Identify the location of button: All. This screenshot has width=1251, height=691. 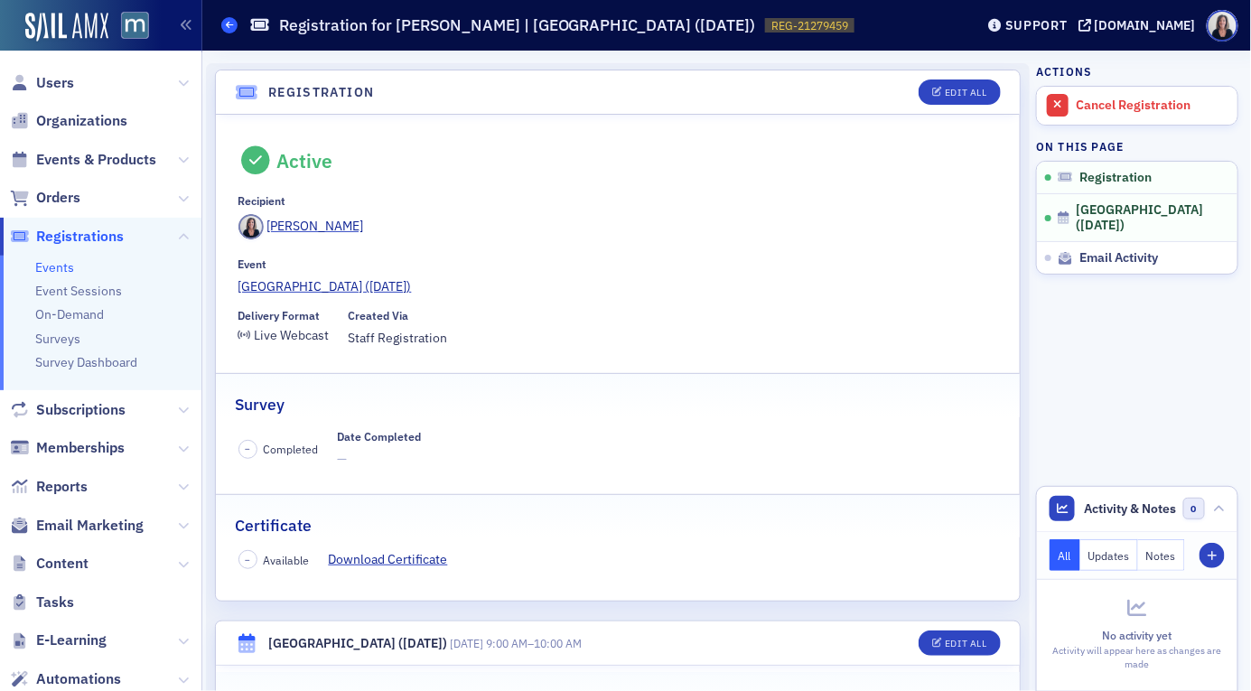
(1065, 555).